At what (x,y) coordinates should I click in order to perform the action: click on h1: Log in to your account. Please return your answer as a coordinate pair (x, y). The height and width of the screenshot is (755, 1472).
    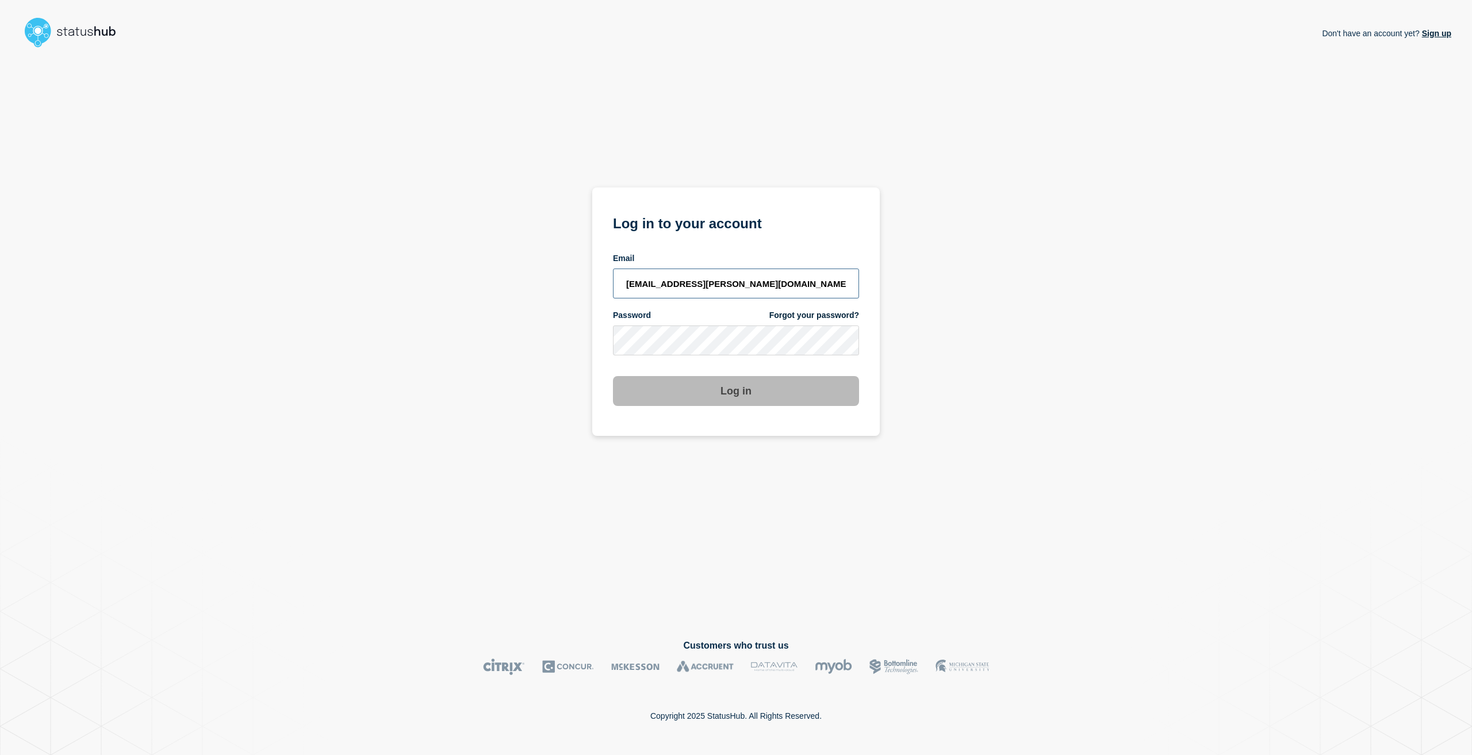
    Looking at the image, I should click on (736, 222).